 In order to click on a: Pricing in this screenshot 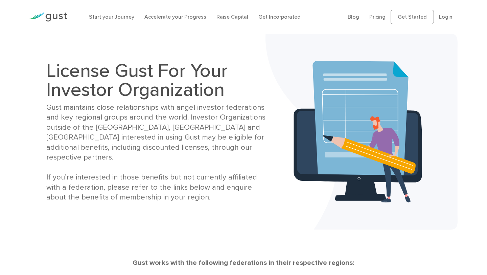, I will do `click(378, 17)`.